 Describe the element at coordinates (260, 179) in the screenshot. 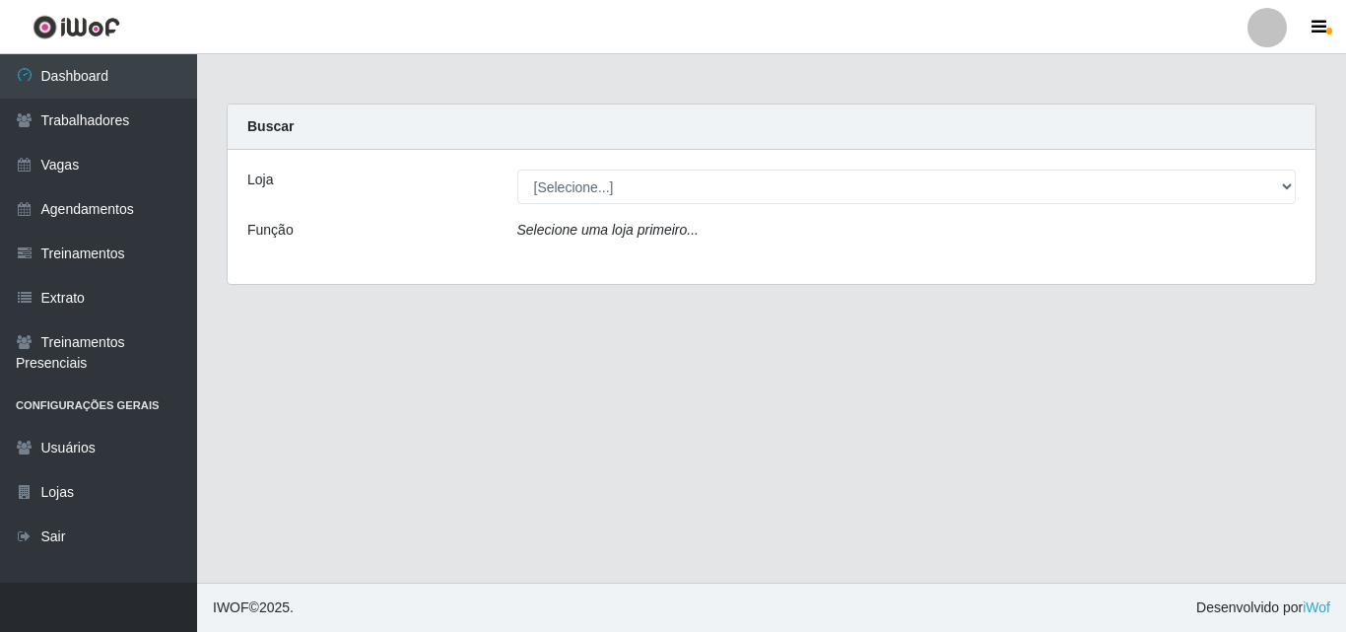

I see `label: Loja` at that location.